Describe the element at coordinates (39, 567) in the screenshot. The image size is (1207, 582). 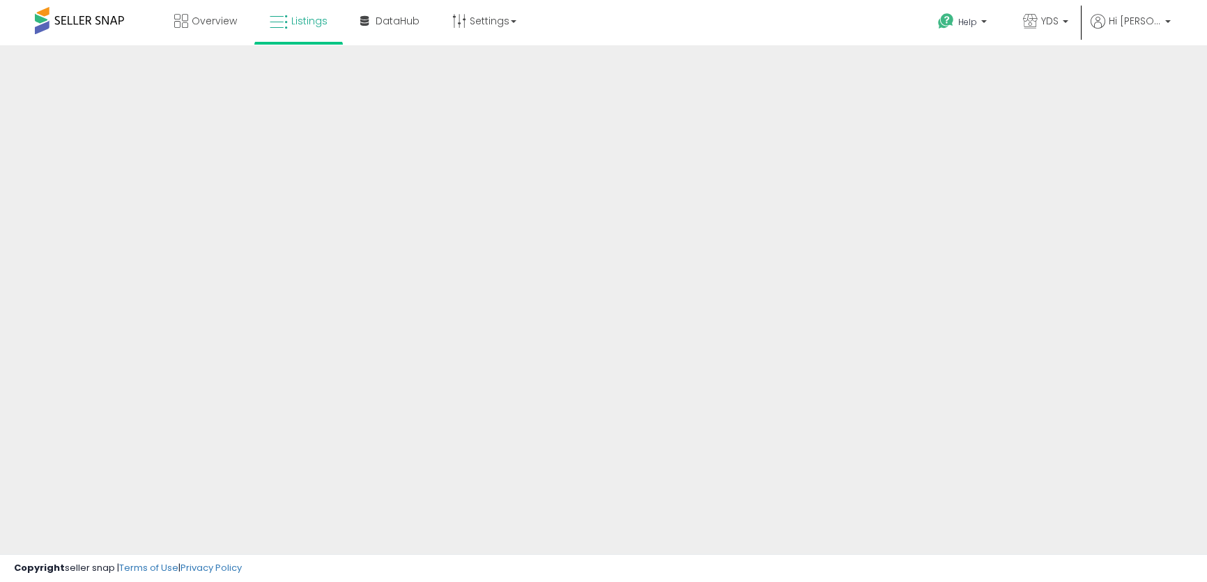
I see `strong: Copyright` at that location.